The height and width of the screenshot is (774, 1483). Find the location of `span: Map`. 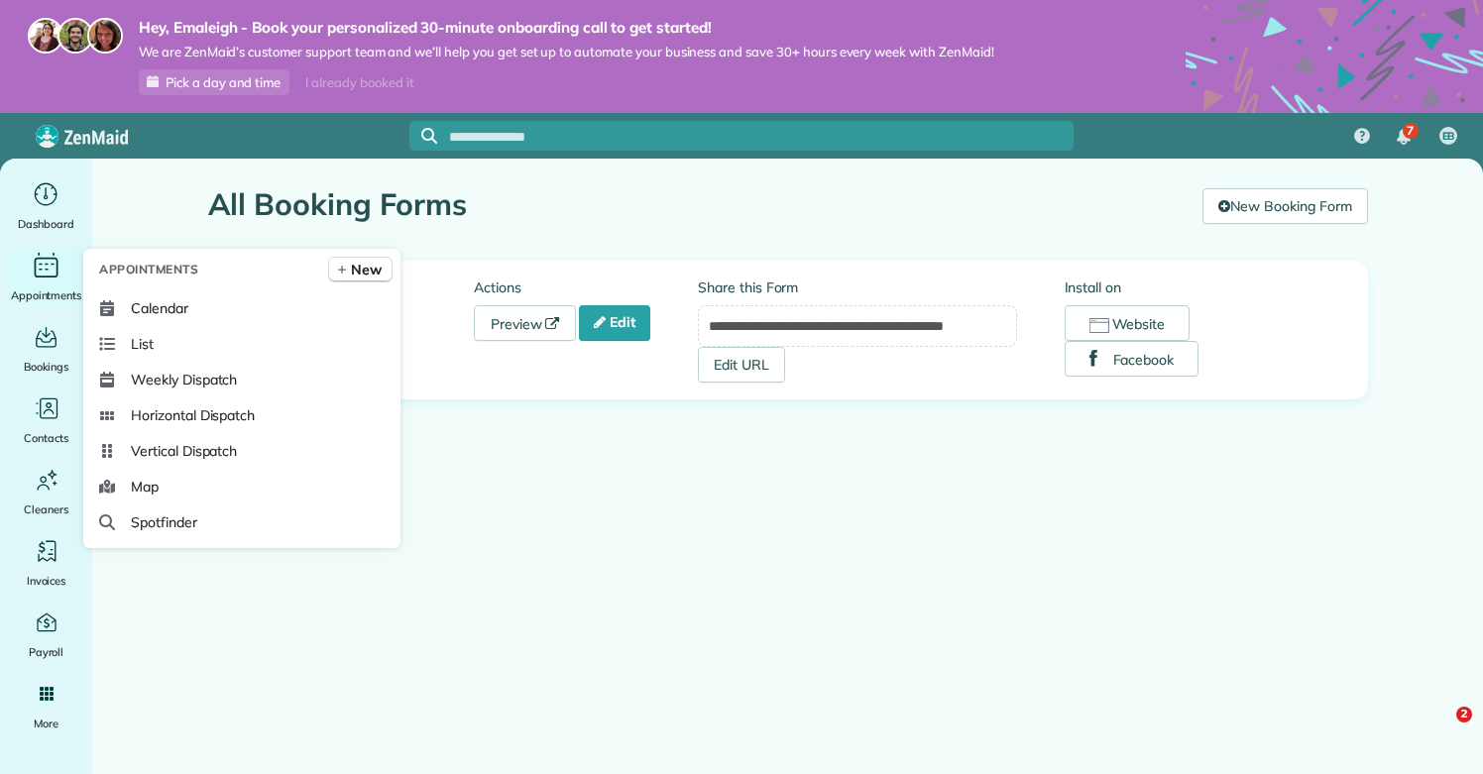

span: Map is located at coordinates (145, 487).